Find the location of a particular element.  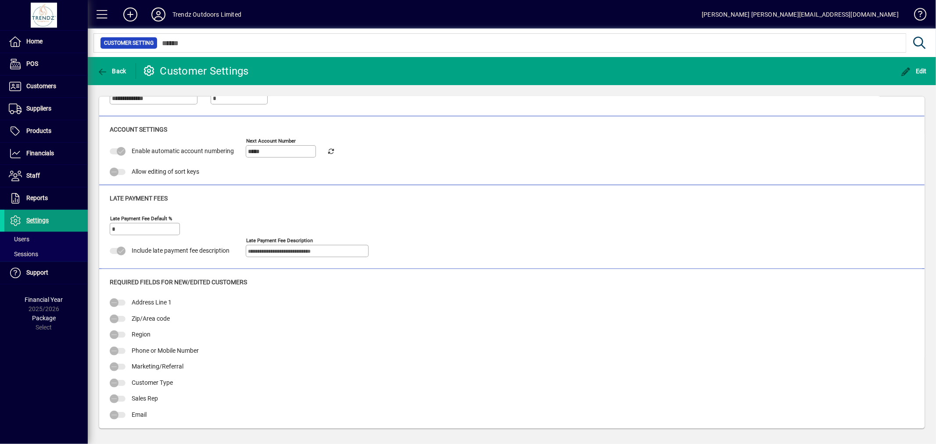

mat-label: Next Account number is located at coordinates (271, 140).